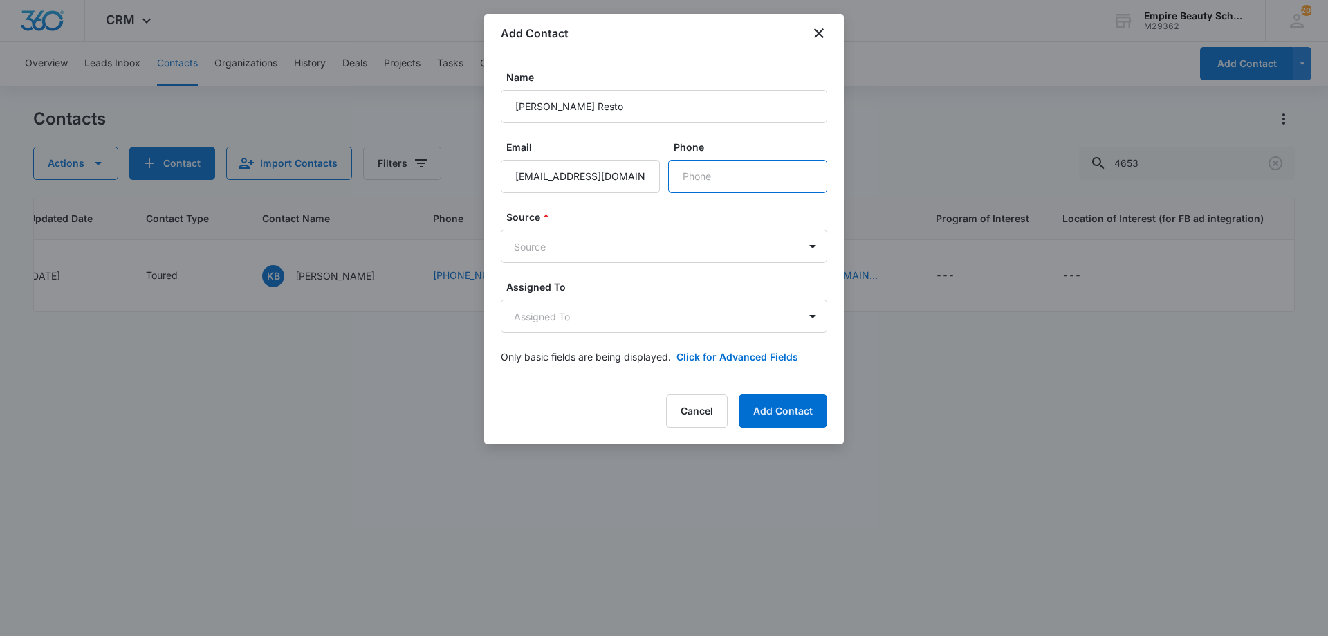  I want to click on button: Add Contact, so click(783, 411).